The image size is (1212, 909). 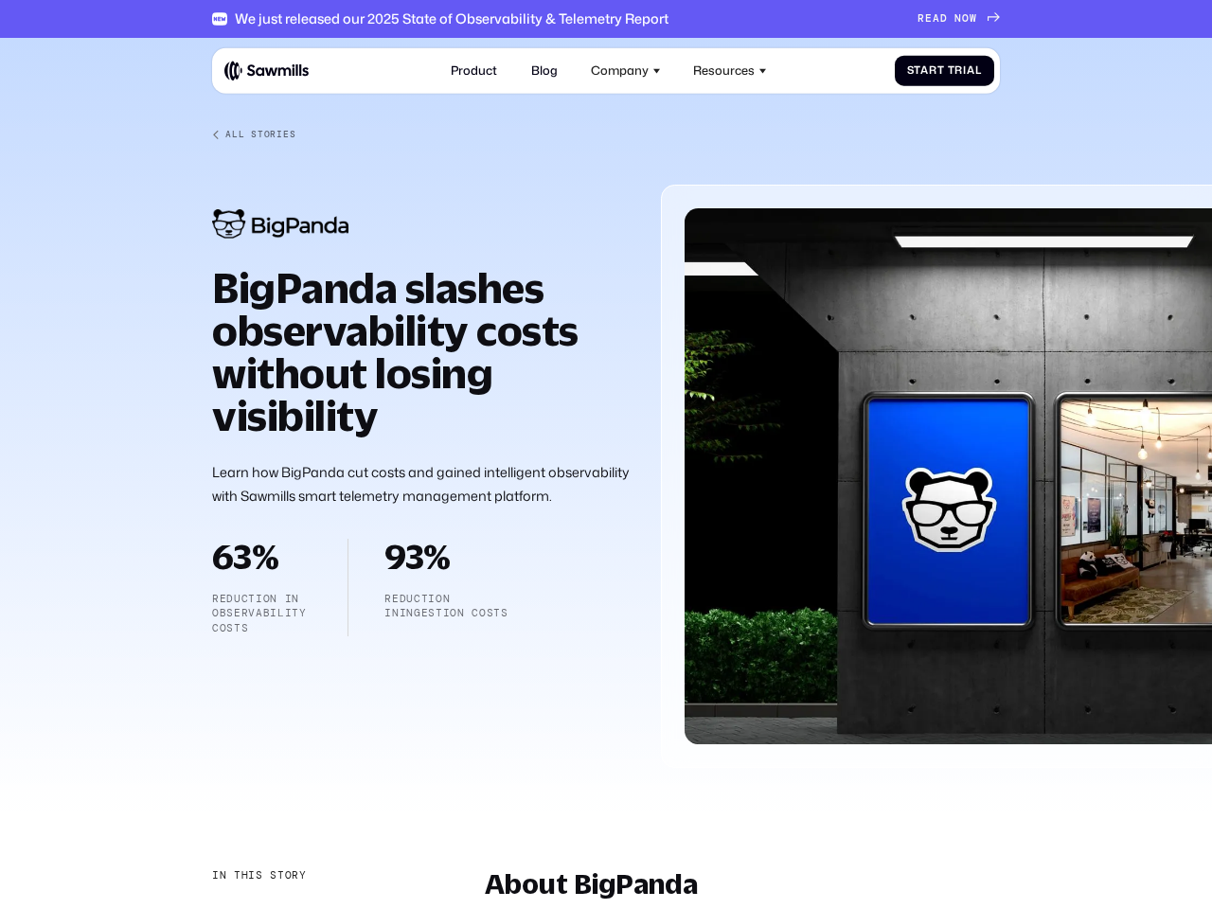 I want to click on div: Resources, so click(x=724, y=70).